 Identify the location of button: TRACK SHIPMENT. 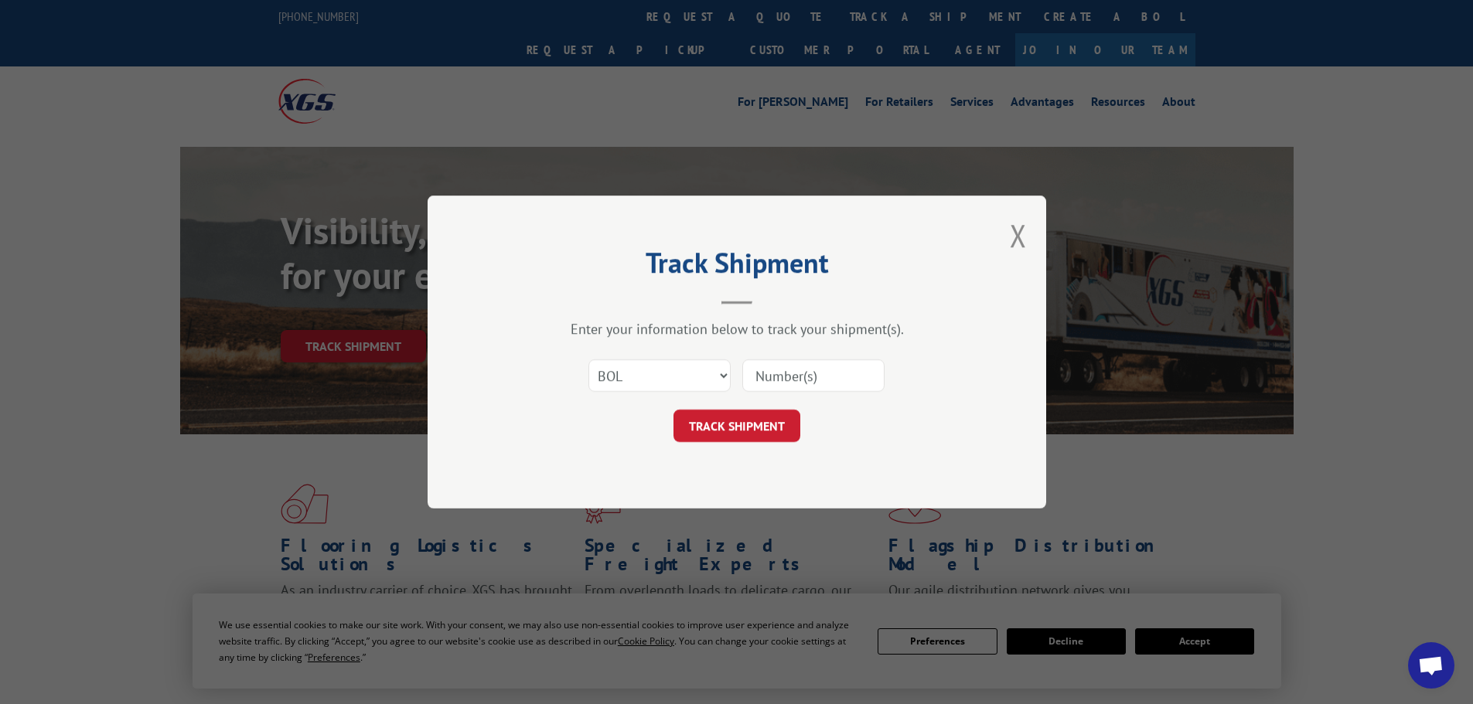
(737, 426).